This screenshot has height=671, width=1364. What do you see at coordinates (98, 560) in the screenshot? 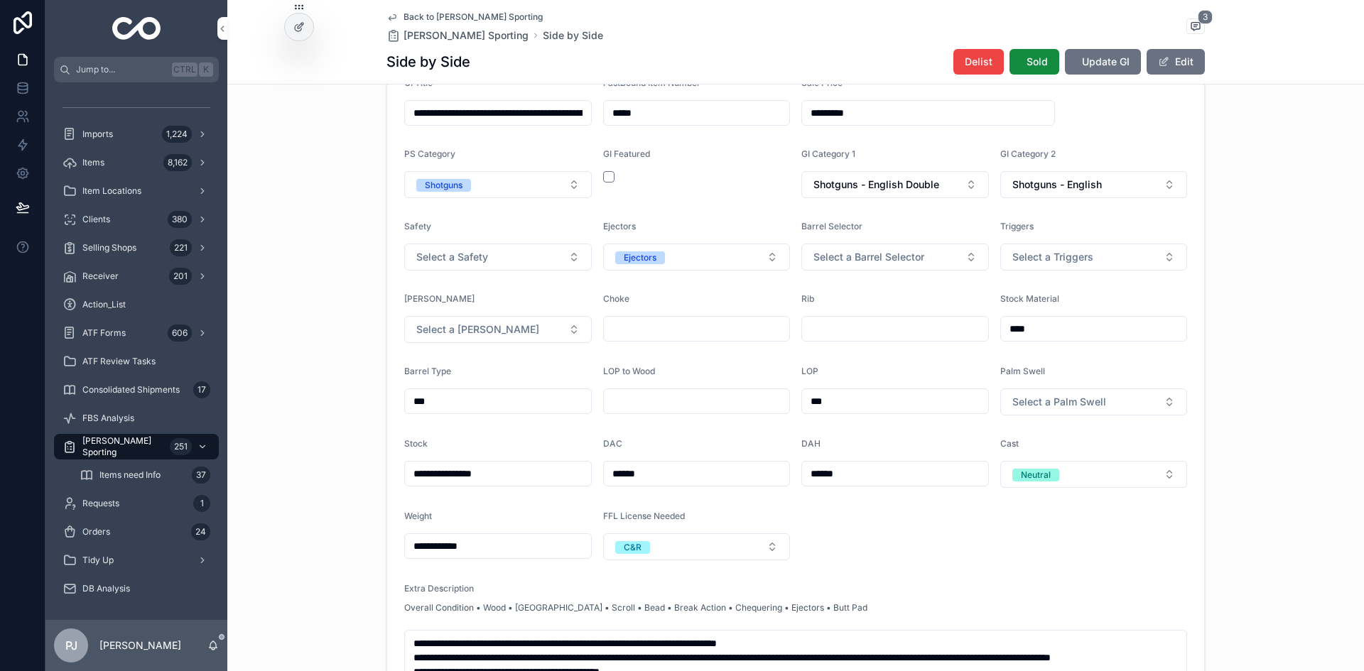
I see `span: Tidy Up` at bounding box center [98, 560].